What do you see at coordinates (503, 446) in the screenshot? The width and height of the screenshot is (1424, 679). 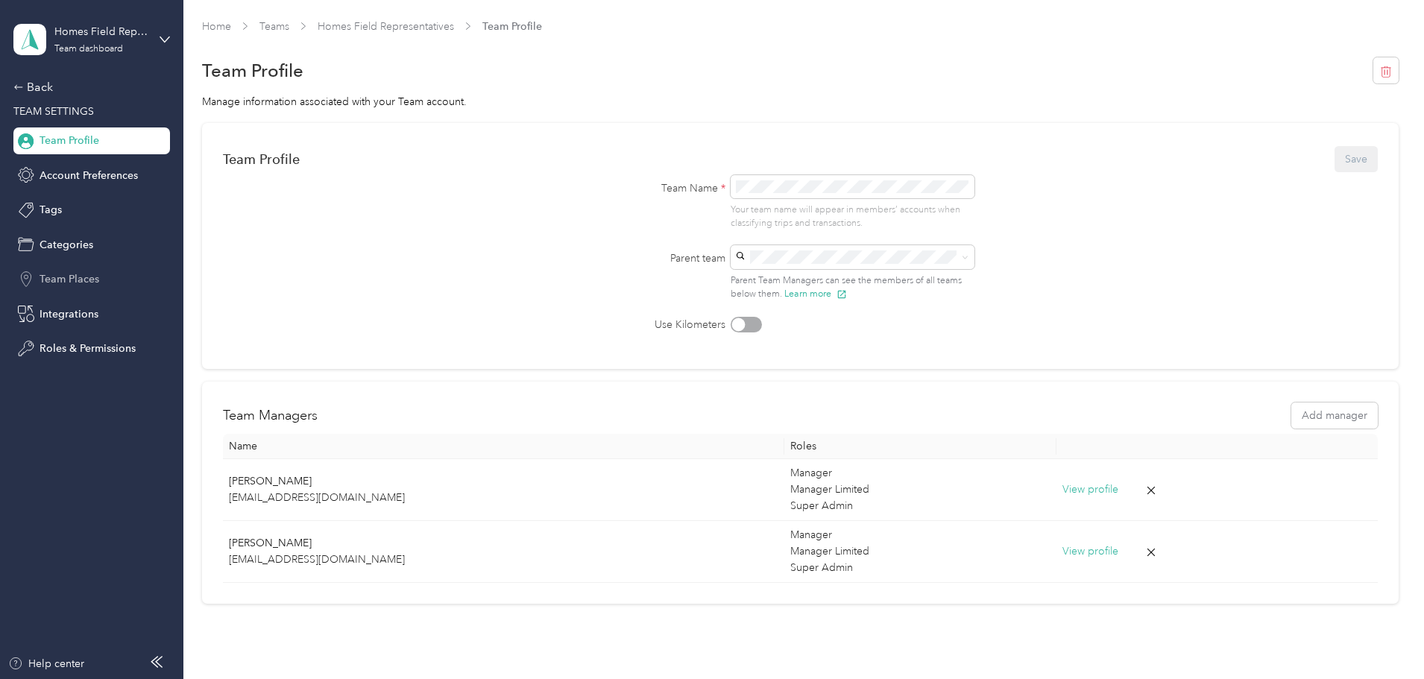 I see `th: Name` at bounding box center [503, 446].